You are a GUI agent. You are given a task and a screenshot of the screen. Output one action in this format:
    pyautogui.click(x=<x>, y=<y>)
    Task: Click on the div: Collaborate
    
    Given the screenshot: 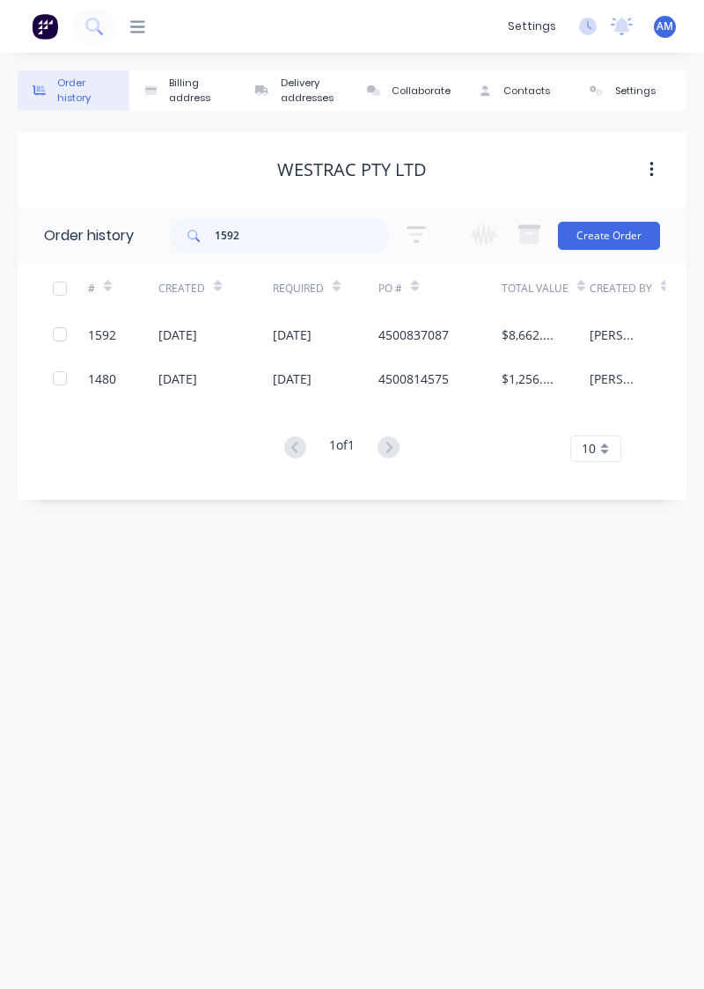 What is the action you would take?
    pyautogui.click(x=421, y=91)
    